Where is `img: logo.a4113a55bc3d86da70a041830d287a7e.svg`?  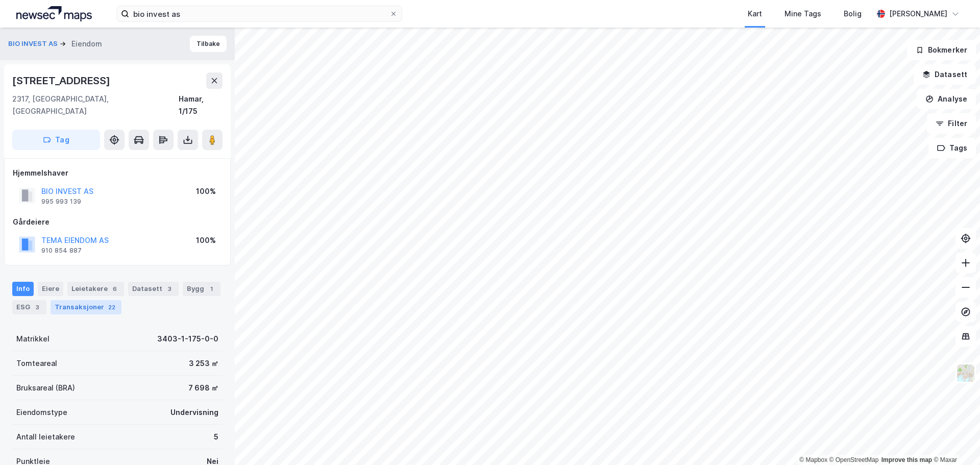 img: logo.a4113a55bc3d86da70a041830d287a7e.svg is located at coordinates (54, 14).